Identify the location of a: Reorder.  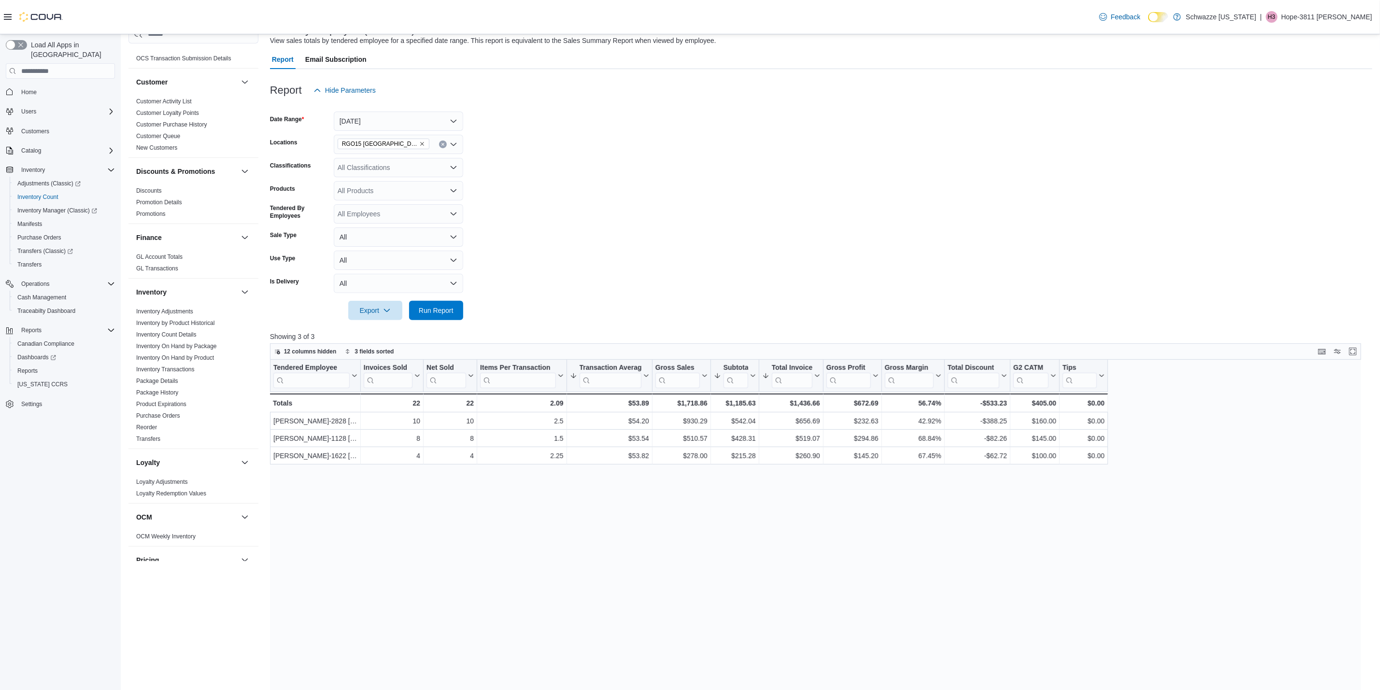
(146, 427).